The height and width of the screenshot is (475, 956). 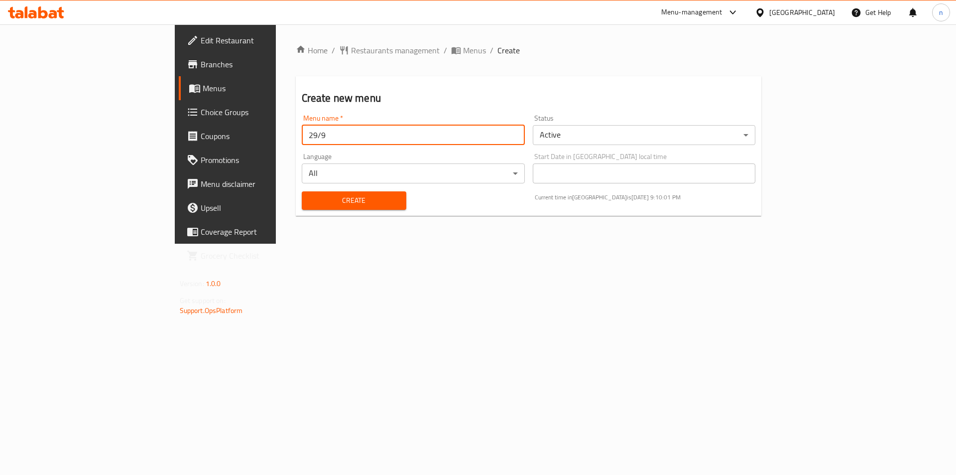 I want to click on a: Branches, so click(x=256, y=64).